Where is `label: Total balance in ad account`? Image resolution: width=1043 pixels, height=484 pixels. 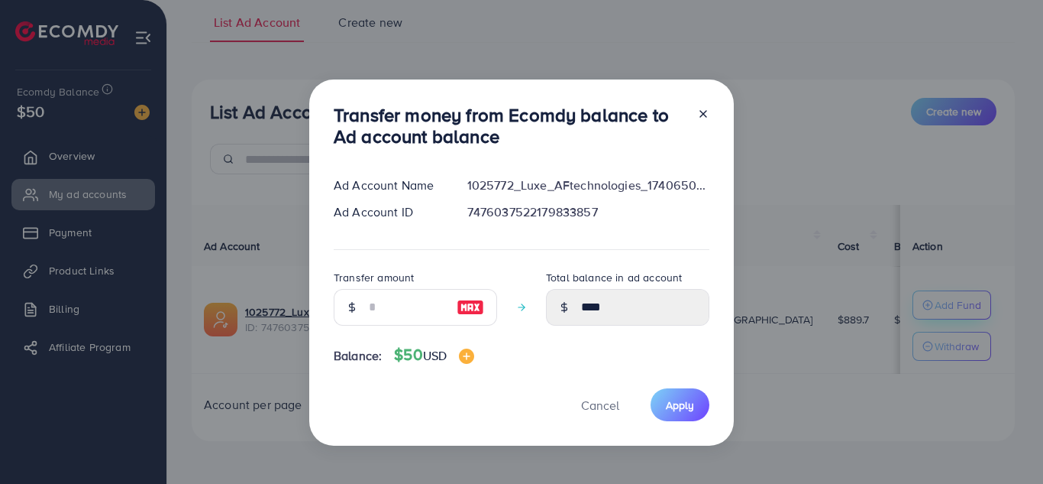
label: Total balance in ad account is located at coordinates (614, 277).